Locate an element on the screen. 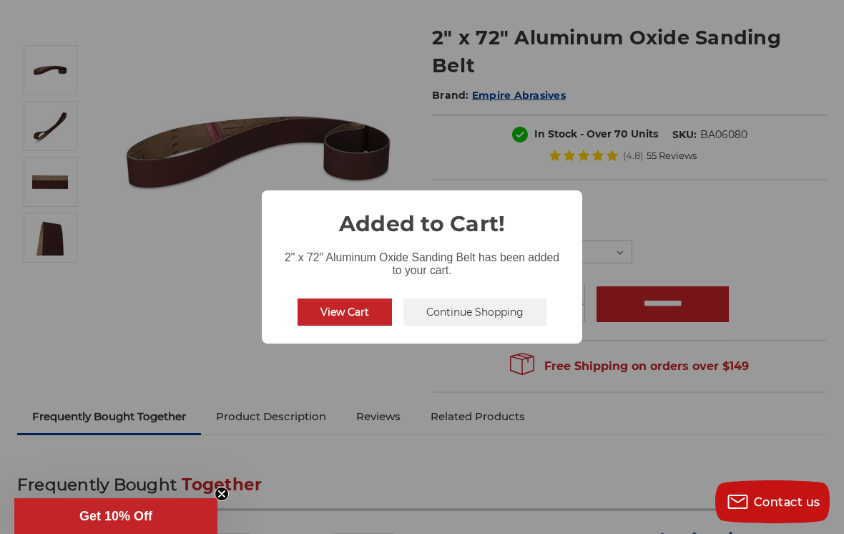  div: 2" x 72" Aluminum Oxide Sanding Belt has been added to your cart. is located at coordinates (422, 260).